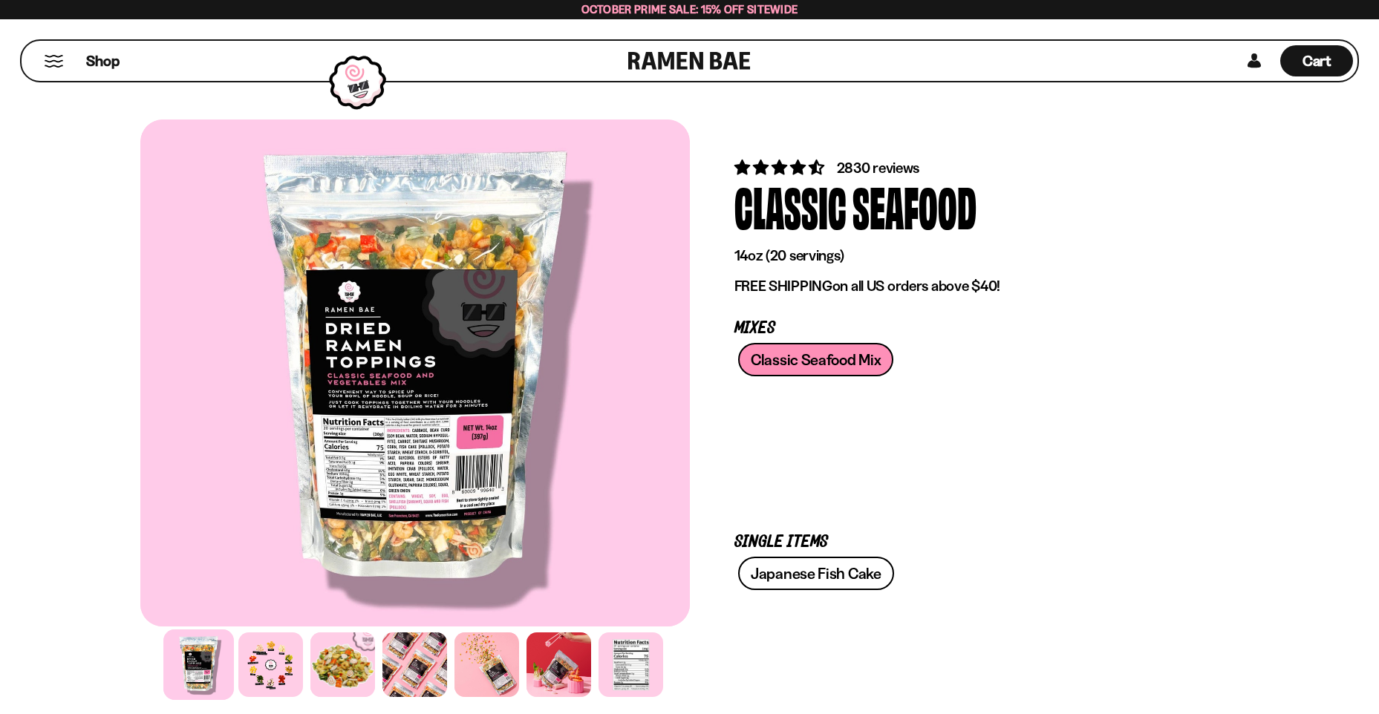 The width and height of the screenshot is (1379, 714). What do you see at coordinates (102, 61) in the screenshot?
I see `span: Shop` at bounding box center [102, 61].